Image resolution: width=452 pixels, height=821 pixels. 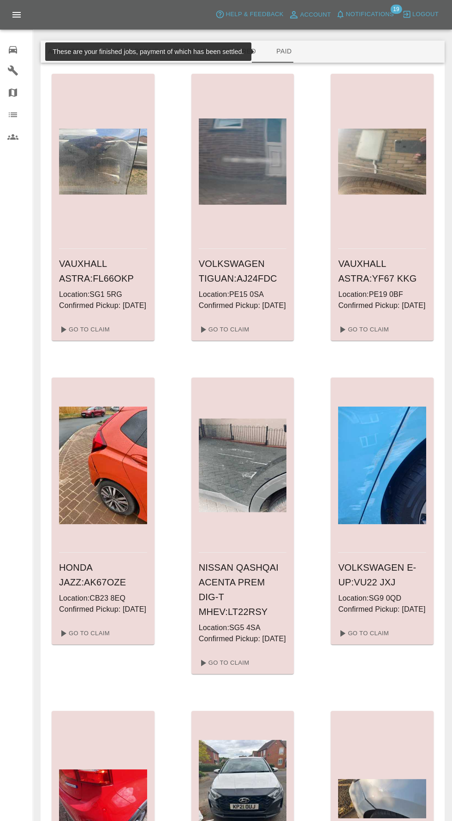 What do you see at coordinates (103, 271) in the screenshot?
I see `h6: VAUXHALL ASTRA : FL66OKP` at bounding box center [103, 271].